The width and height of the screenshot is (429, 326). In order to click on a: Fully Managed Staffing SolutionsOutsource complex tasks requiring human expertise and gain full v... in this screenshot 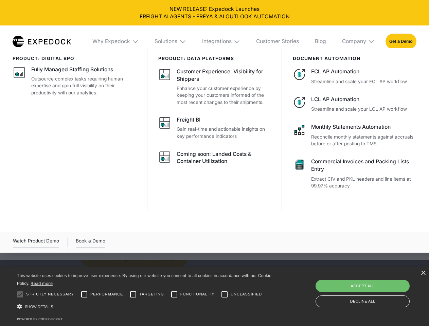, I will do `click(74, 81)`.